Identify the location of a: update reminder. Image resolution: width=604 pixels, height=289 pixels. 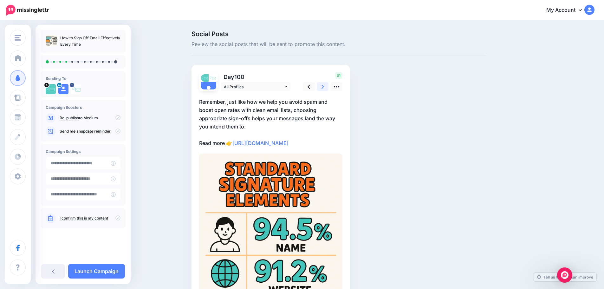
(96, 131).